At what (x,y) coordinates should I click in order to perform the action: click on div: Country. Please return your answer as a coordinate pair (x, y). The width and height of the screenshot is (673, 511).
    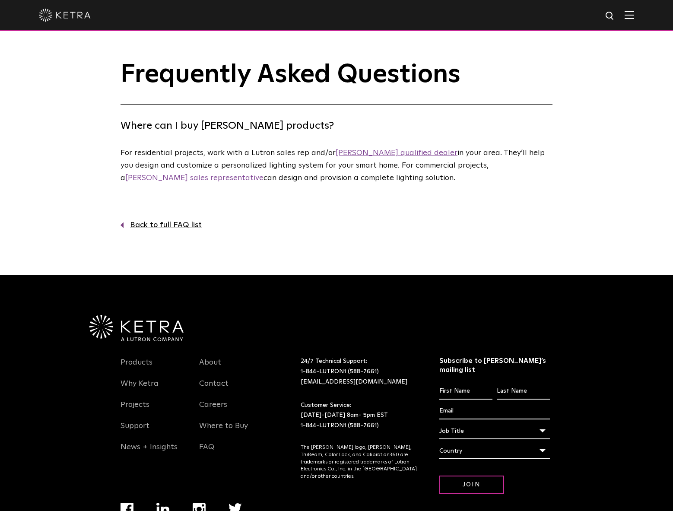
    Looking at the image, I should click on (495, 451).